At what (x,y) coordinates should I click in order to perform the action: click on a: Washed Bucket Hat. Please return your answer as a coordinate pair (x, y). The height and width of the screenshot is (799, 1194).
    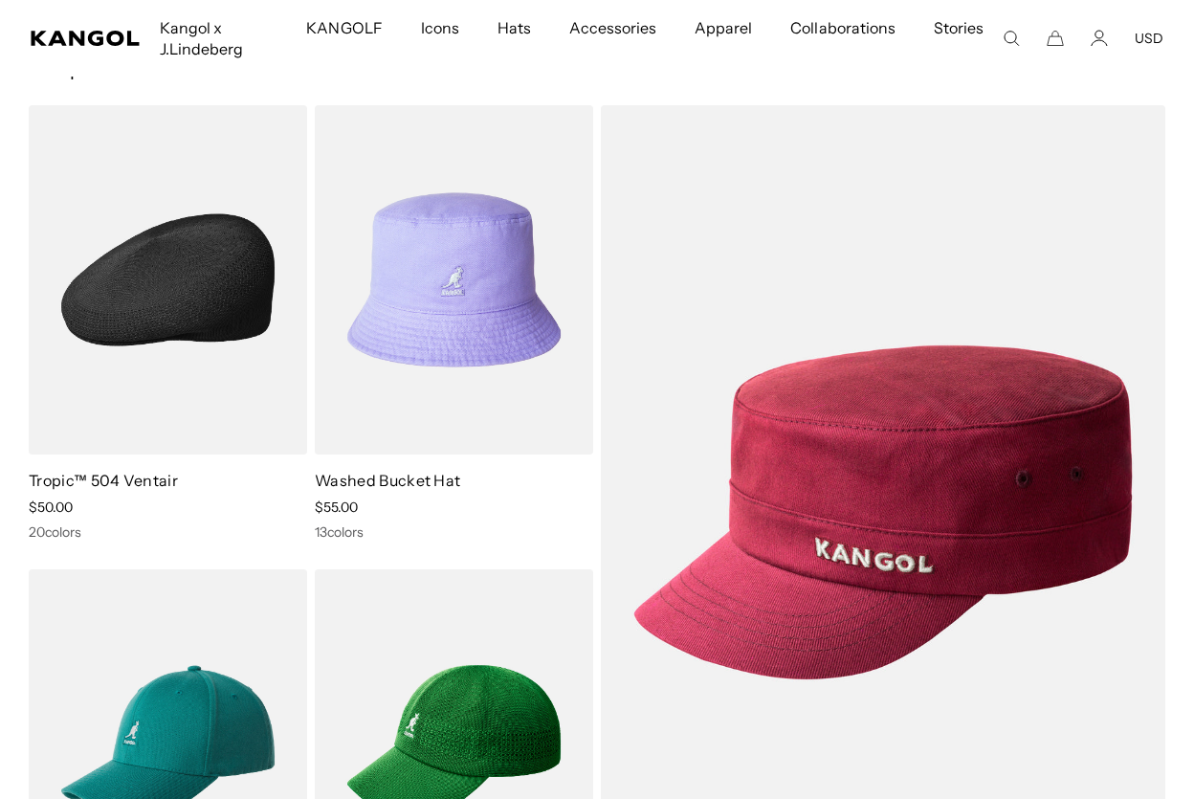
    Looking at the image, I should click on (387, 480).